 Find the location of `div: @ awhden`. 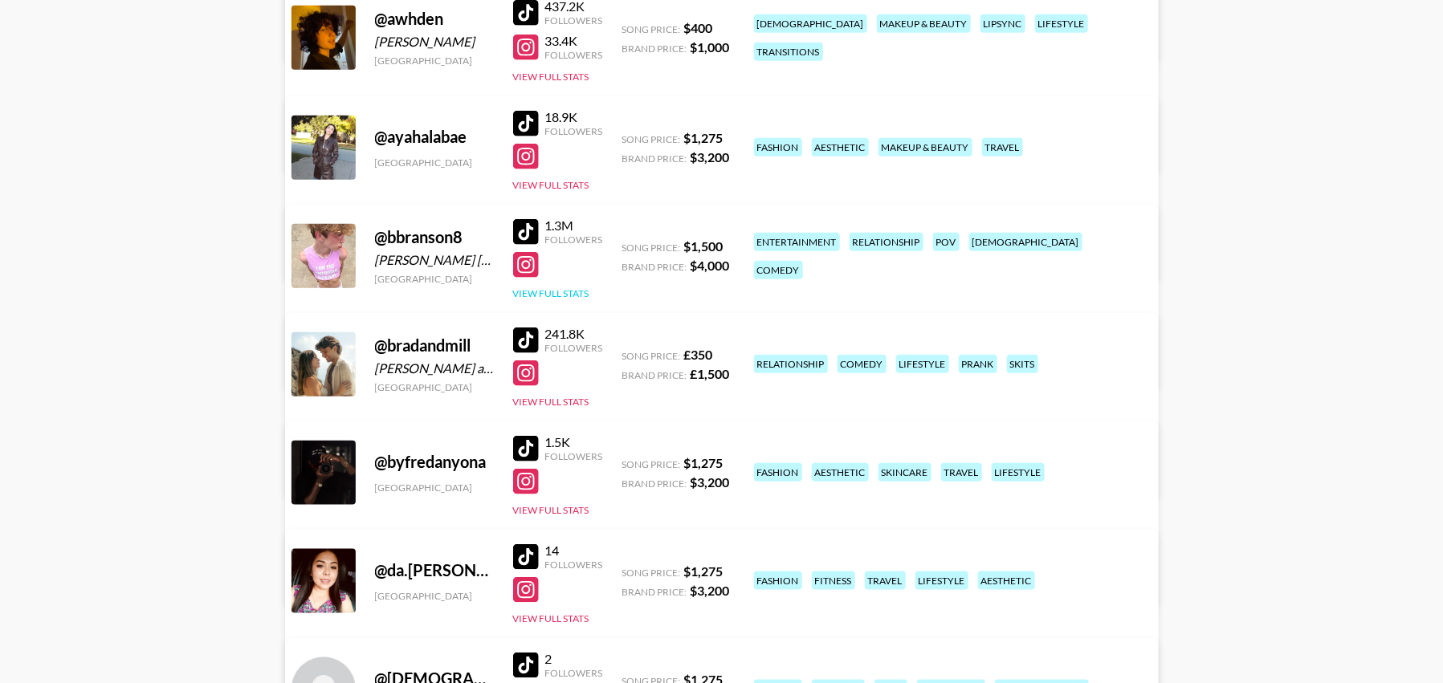

div: @ awhden is located at coordinates (434, 18).